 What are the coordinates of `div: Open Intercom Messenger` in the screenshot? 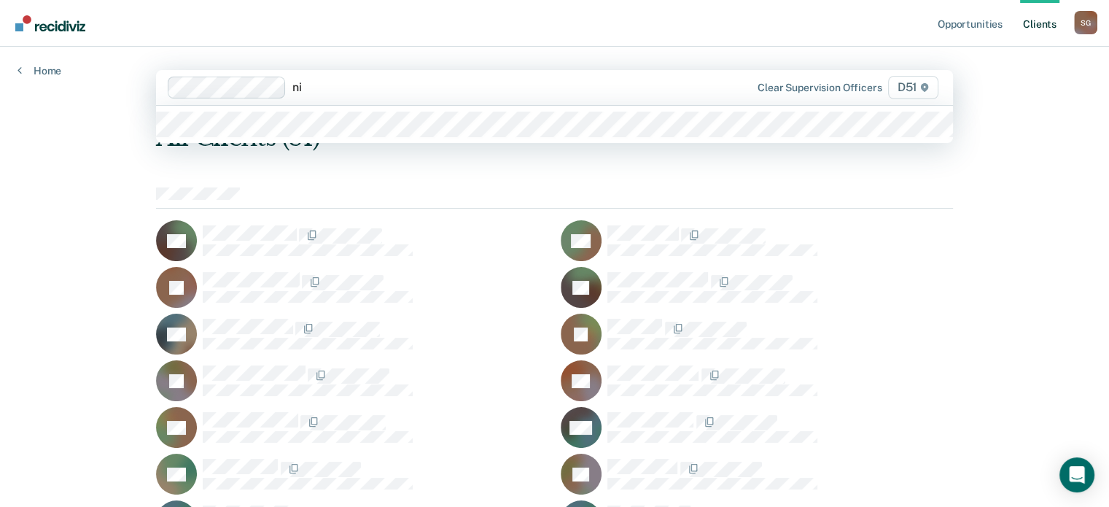 It's located at (1077, 475).